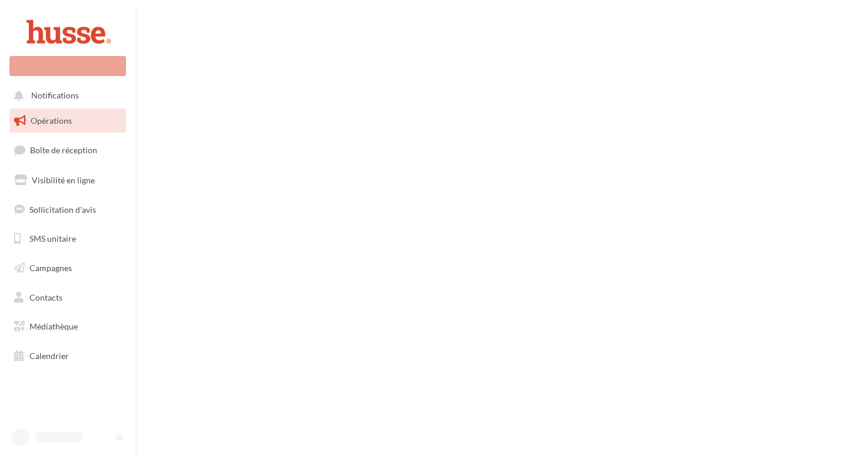  I want to click on a: Calendrier, so click(68, 356).